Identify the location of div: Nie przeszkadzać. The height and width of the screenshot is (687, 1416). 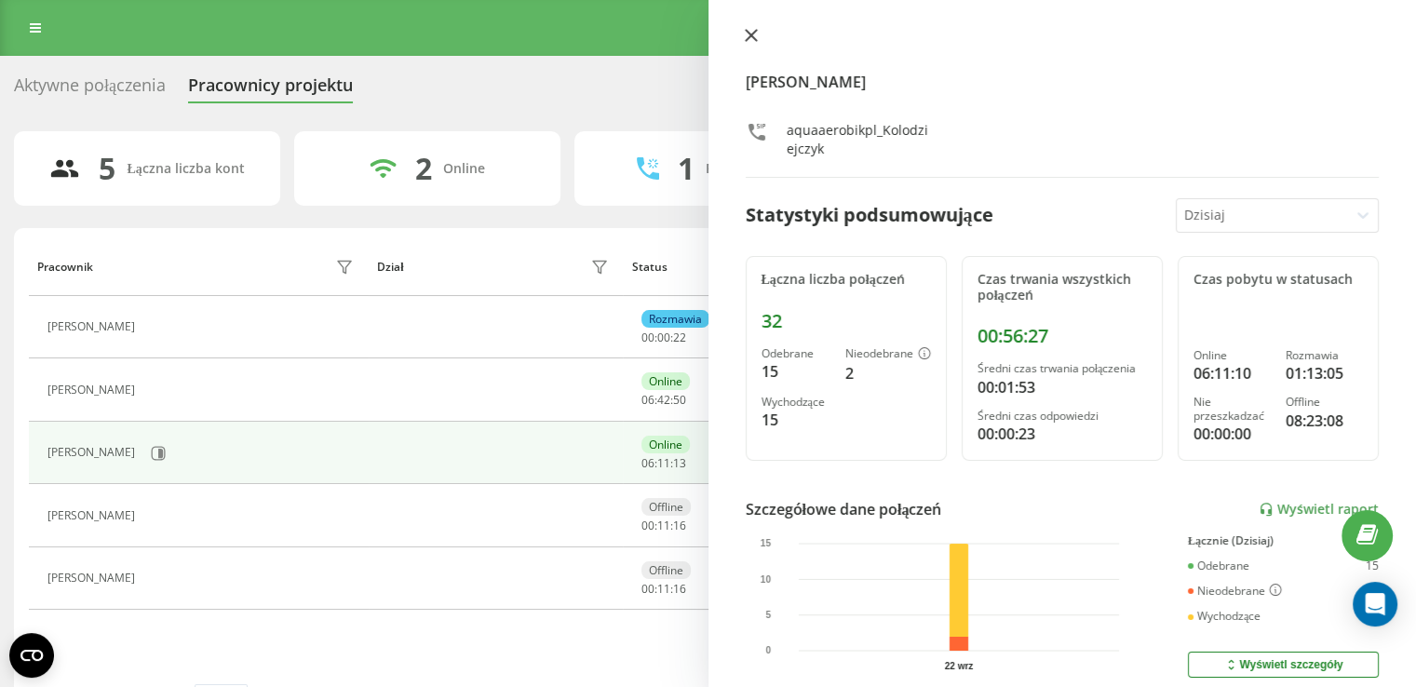
(1232, 409).